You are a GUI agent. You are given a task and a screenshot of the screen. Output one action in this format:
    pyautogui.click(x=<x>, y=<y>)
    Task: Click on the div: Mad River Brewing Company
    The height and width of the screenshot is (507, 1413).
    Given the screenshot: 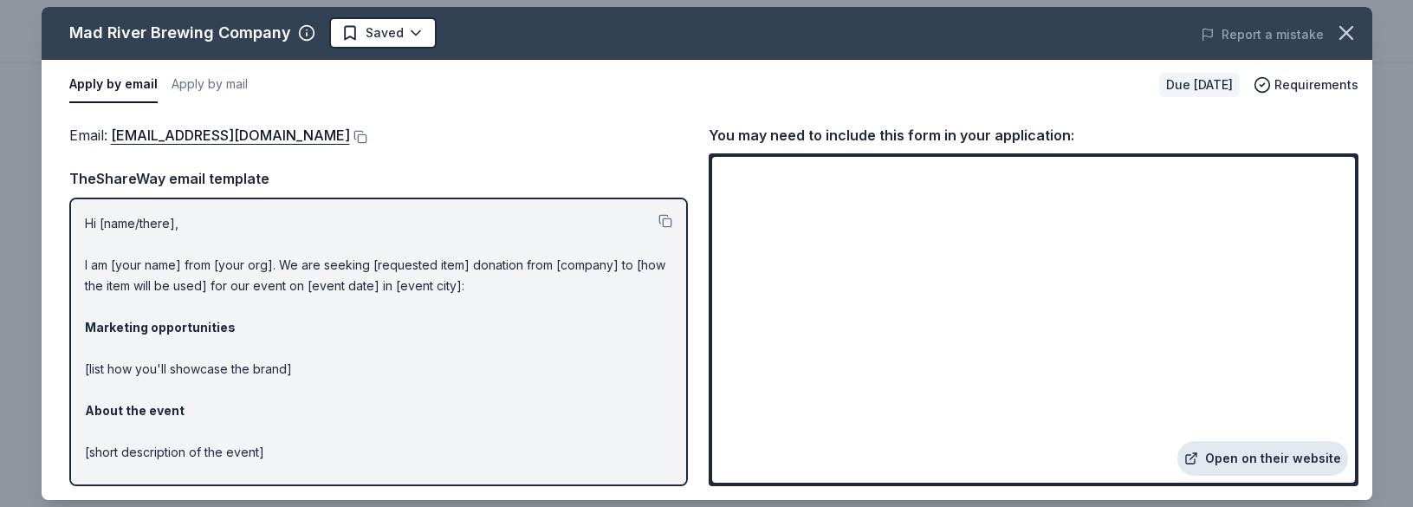 What is the action you would take?
    pyautogui.click(x=180, y=33)
    